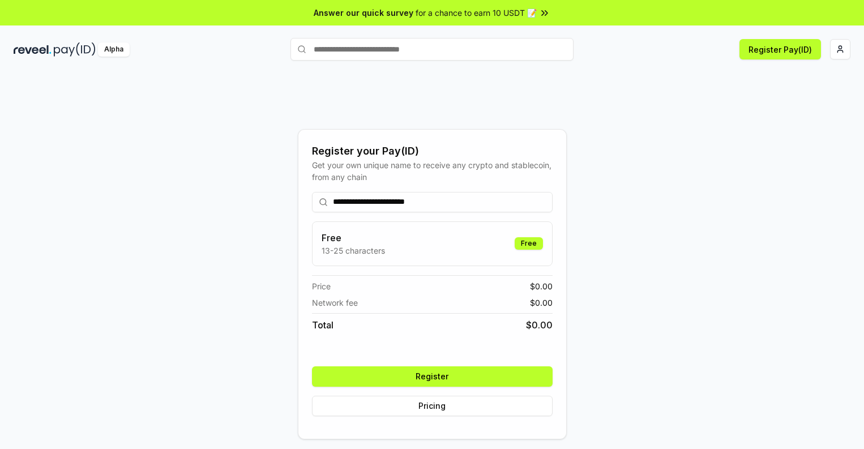  Describe the element at coordinates (432, 406) in the screenshot. I see `button: Pricing` at that location.